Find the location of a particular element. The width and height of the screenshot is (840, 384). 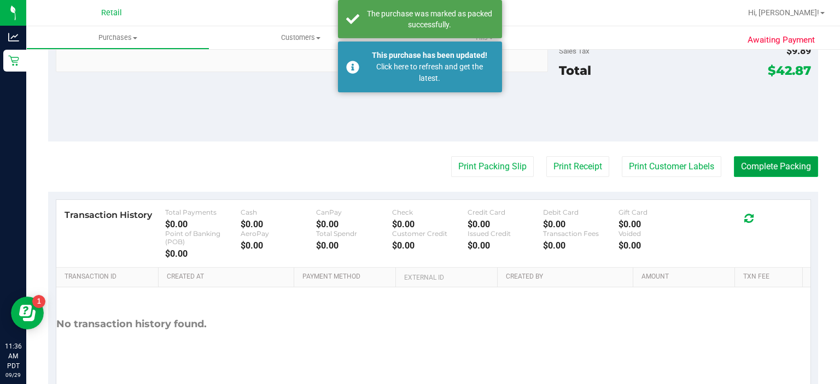

div: CanPay is located at coordinates (354, 212).